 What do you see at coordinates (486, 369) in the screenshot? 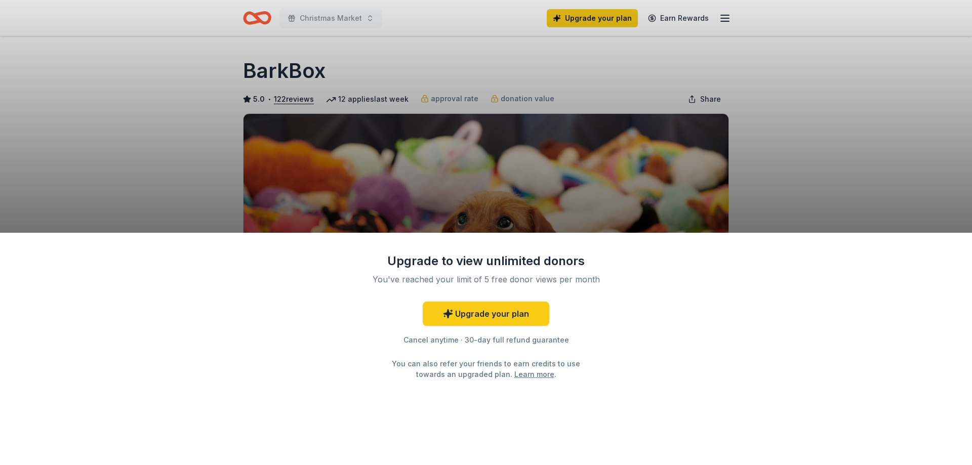
I see `div: You can also refer your friends to earn credits to use towards an upgraded plan. .` at bounding box center [486, 369].